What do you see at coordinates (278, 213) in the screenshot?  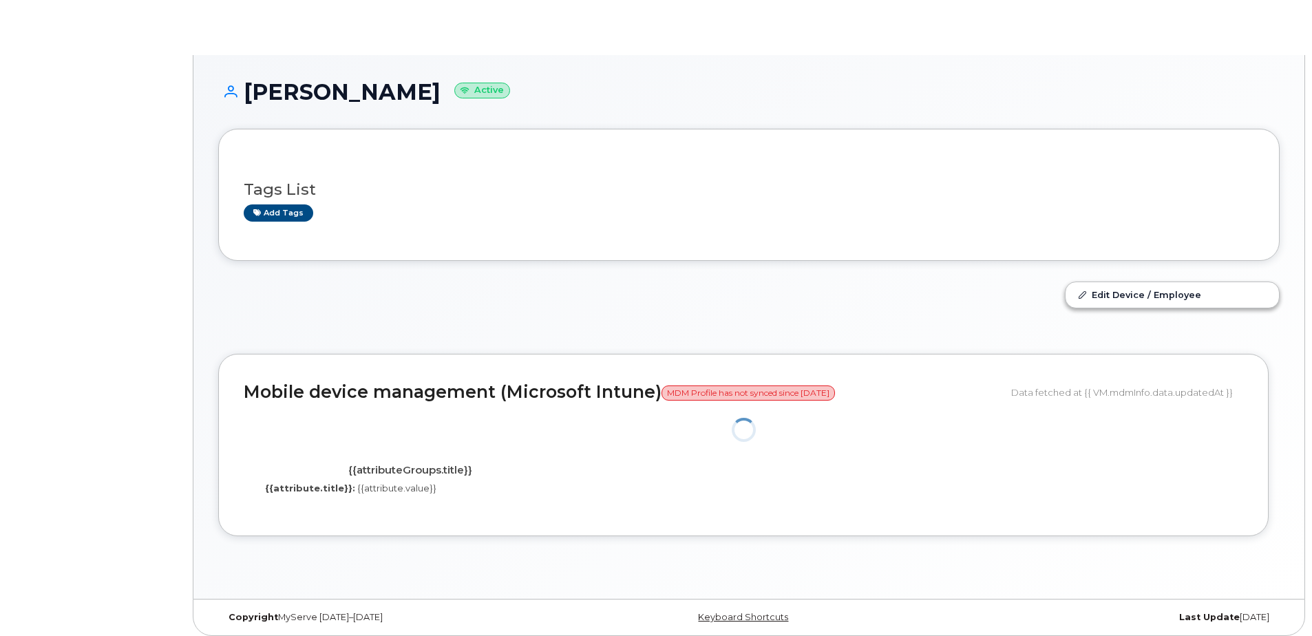 I see `a: Add tags` at bounding box center [278, 213].